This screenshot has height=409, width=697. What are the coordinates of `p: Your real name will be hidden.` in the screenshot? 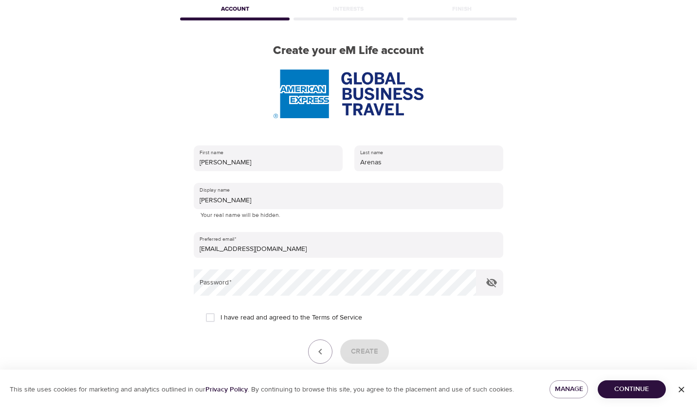 It's located at (349, 216).